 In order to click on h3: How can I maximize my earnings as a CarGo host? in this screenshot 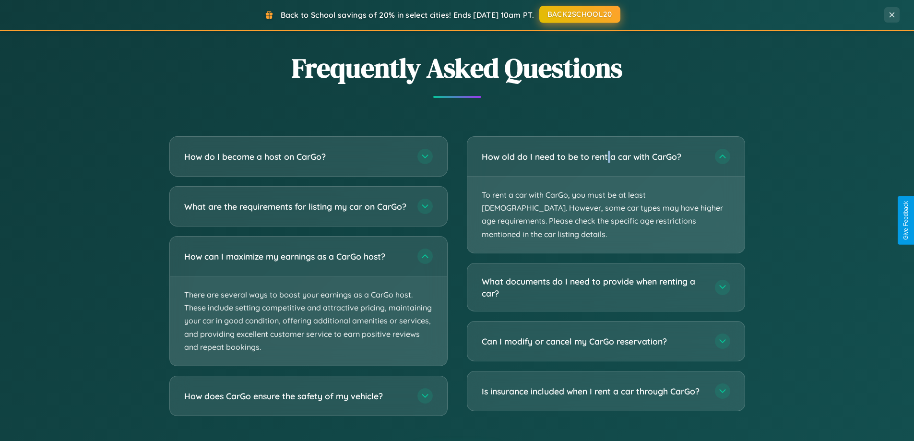, I will do `click(296, 256)`.